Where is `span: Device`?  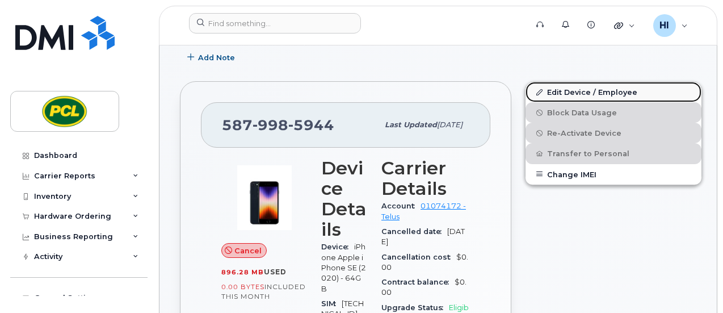 span: Device is located at coordinates (338, 246).